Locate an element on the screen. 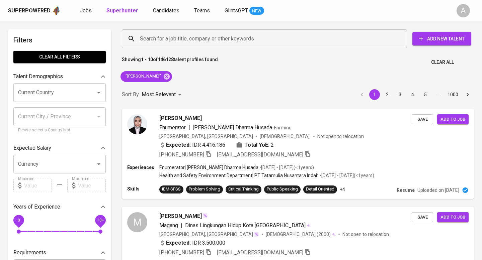 The height and width of the screenshot is (260, 482). span: 0 is located at coordinates (18, 220).